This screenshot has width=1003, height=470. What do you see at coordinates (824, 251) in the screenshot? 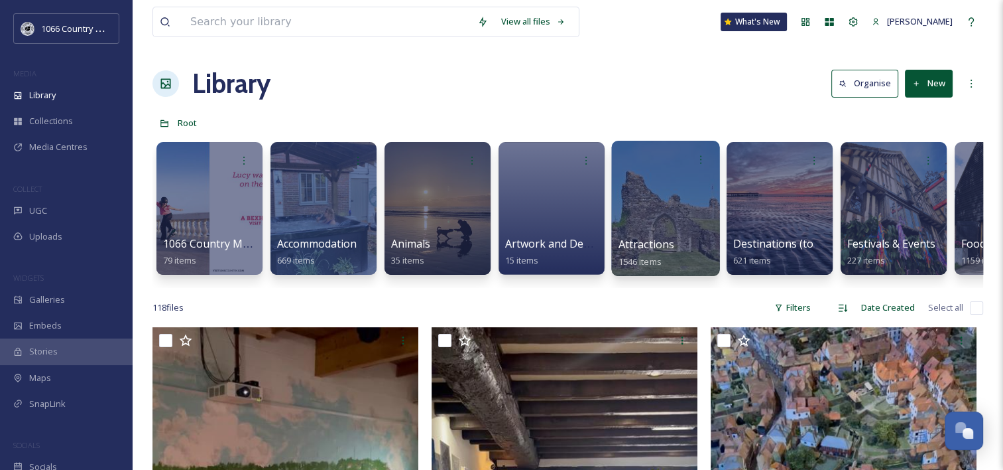
I see `a: Destinations (towns and landscapes)621 items` at bounding box center [824, 251].